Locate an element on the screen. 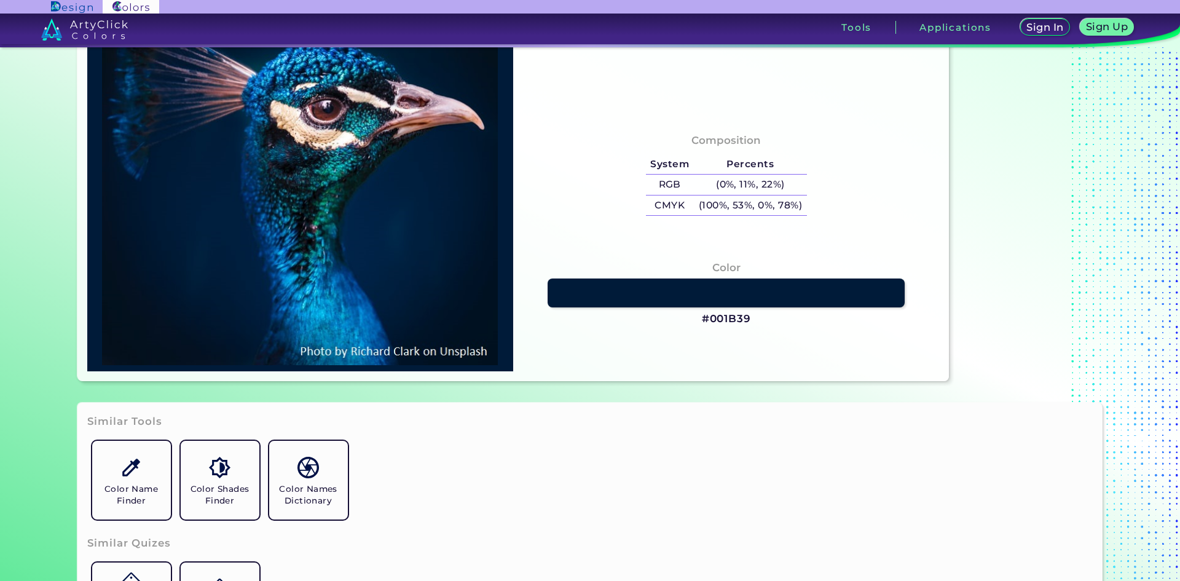 Image resolution: width=1180 pixels, height=581 pixels. h3: Similar Quizes is located at coordinates (129, 543).